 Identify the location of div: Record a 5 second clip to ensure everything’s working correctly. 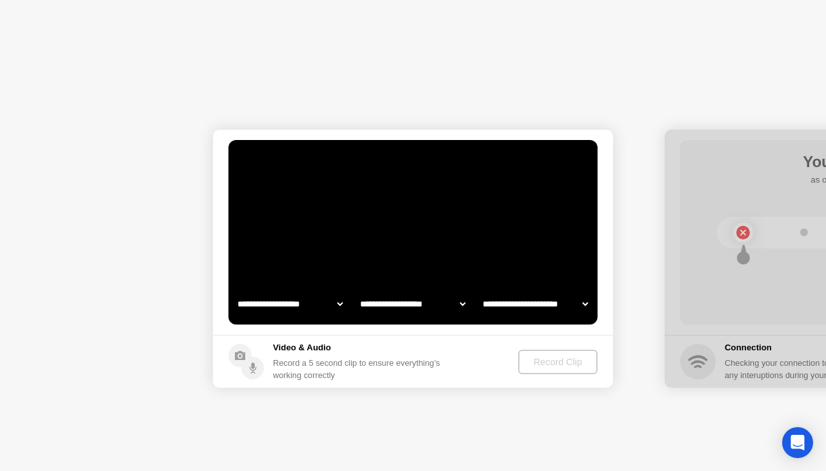
(359, 369).